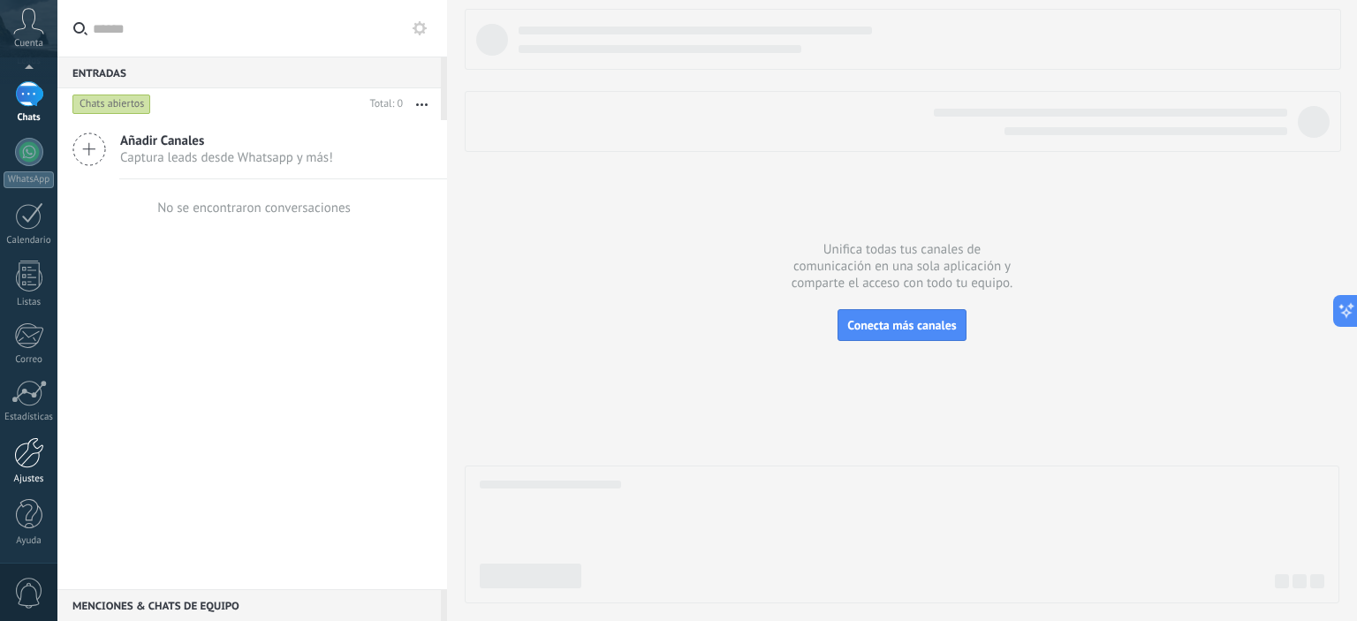 The width and height of the screenshot is (1357, 621). Describe the element at coordinates (901, 325) in the screenshot. I see `button: Conecta más canales` at that location.